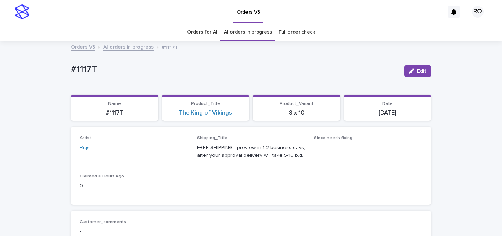 Image resolution: width=502 pixels, height=236 pixels. Describe the element at coordinates (297, 104) in the screenshot. I see `span: Product_Variant` at that location.